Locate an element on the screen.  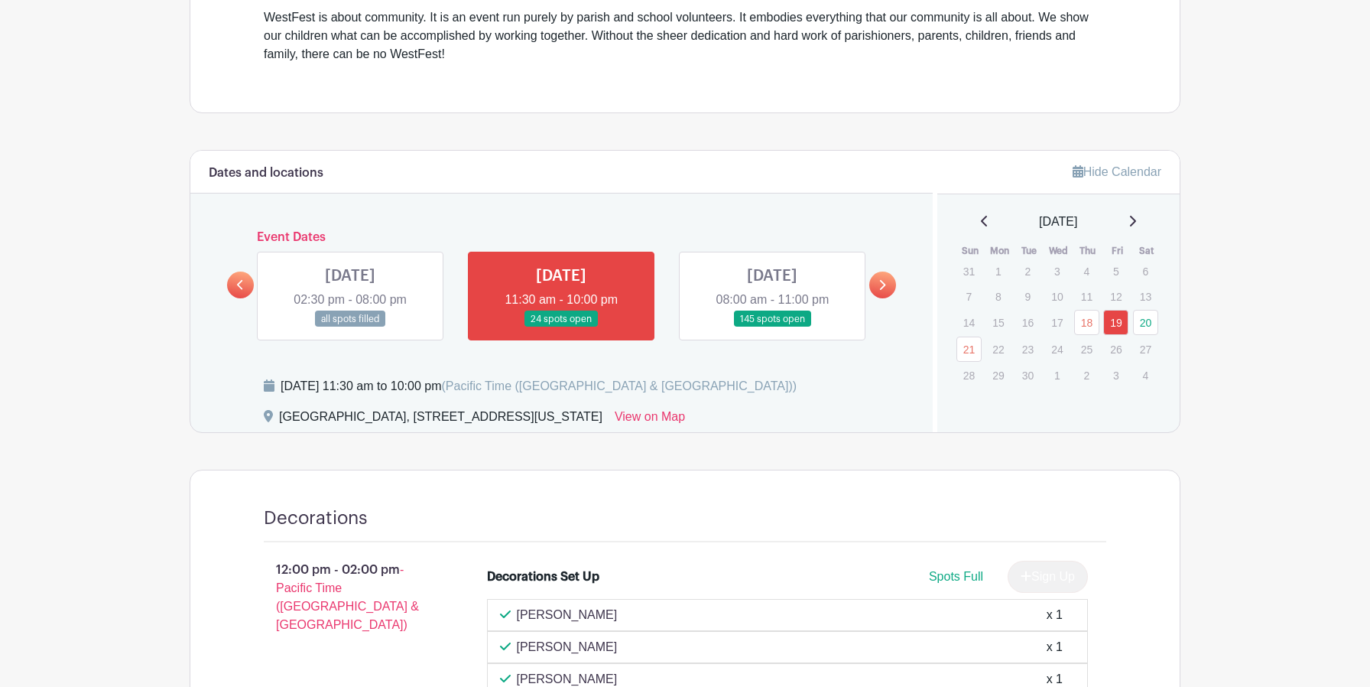
th: Sat is located at coordinates (1147, 251).